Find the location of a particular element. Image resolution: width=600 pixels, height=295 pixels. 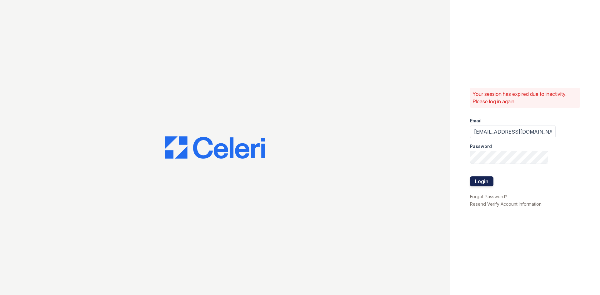

p: Your session has expired due to inactivity. Please log in again. is located at coordinates (525, 98).